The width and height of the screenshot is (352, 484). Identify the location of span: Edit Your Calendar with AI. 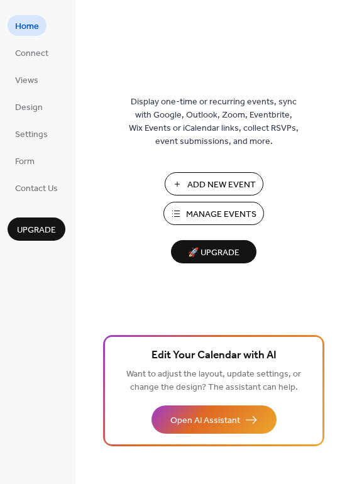
(213, 355).